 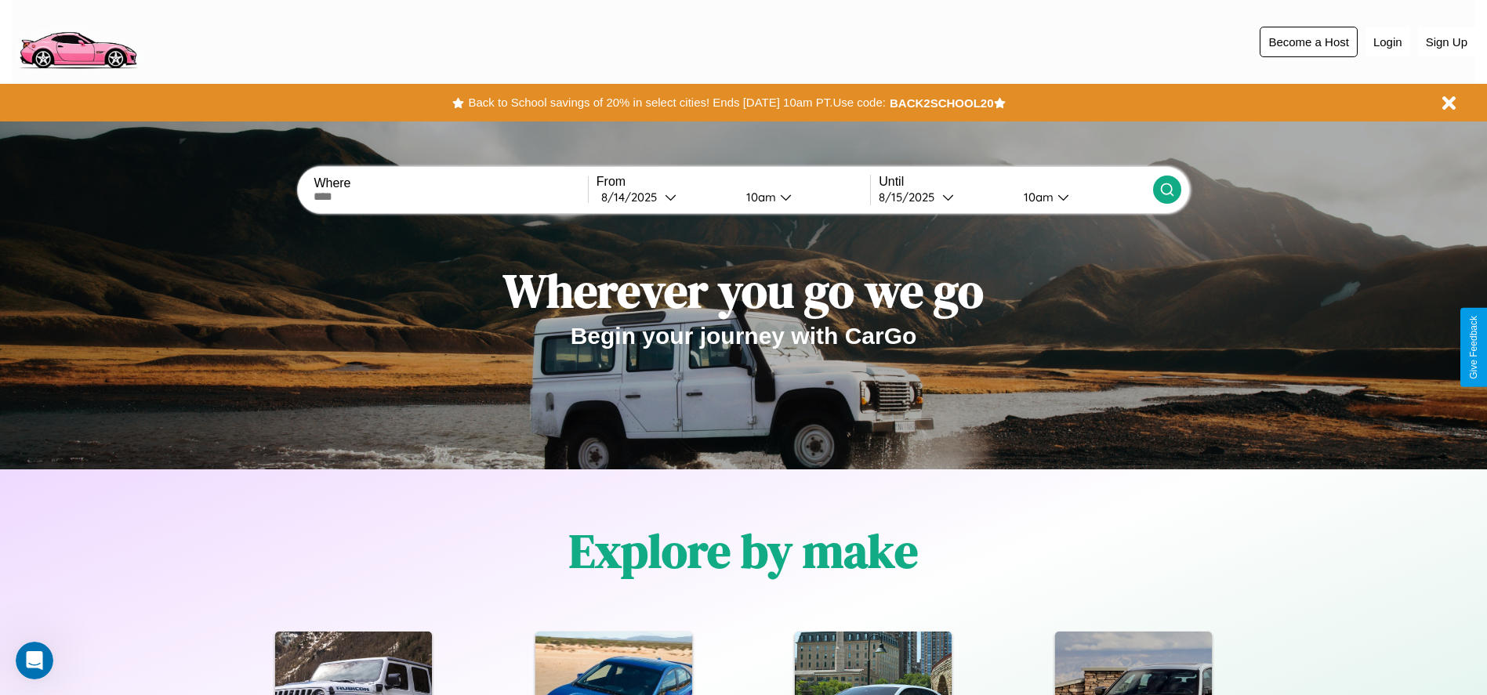 What do you see at coordinates (450, 183) in the screenshot?
I see `label: Where` at bounding box center [450, 183].